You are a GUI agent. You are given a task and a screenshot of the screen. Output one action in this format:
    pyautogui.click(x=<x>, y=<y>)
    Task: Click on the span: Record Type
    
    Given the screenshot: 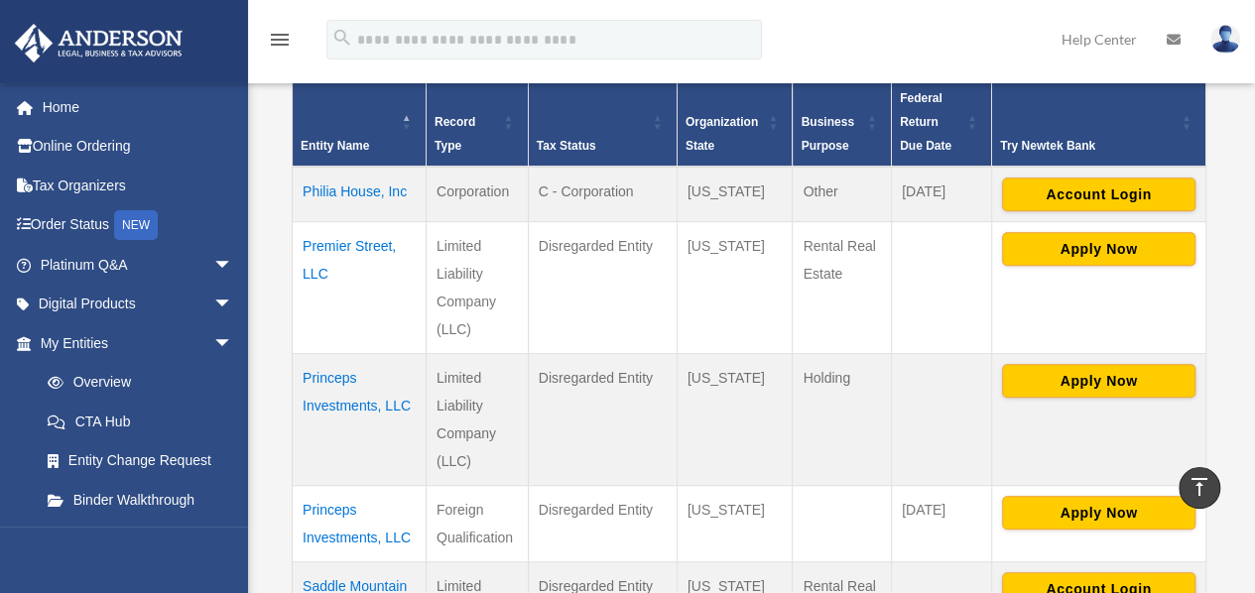 What is the action you would take?
    pyautogui.click(x=454, y=134)
    